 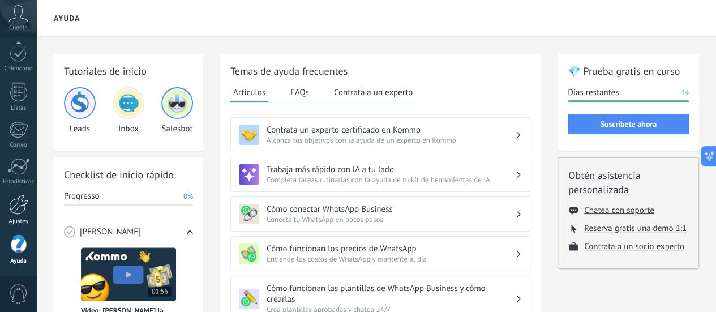 What do you see at coordinates (19, 261) in the screenshot?
I see `div: Ayuda` at bounding box center [19, 261].